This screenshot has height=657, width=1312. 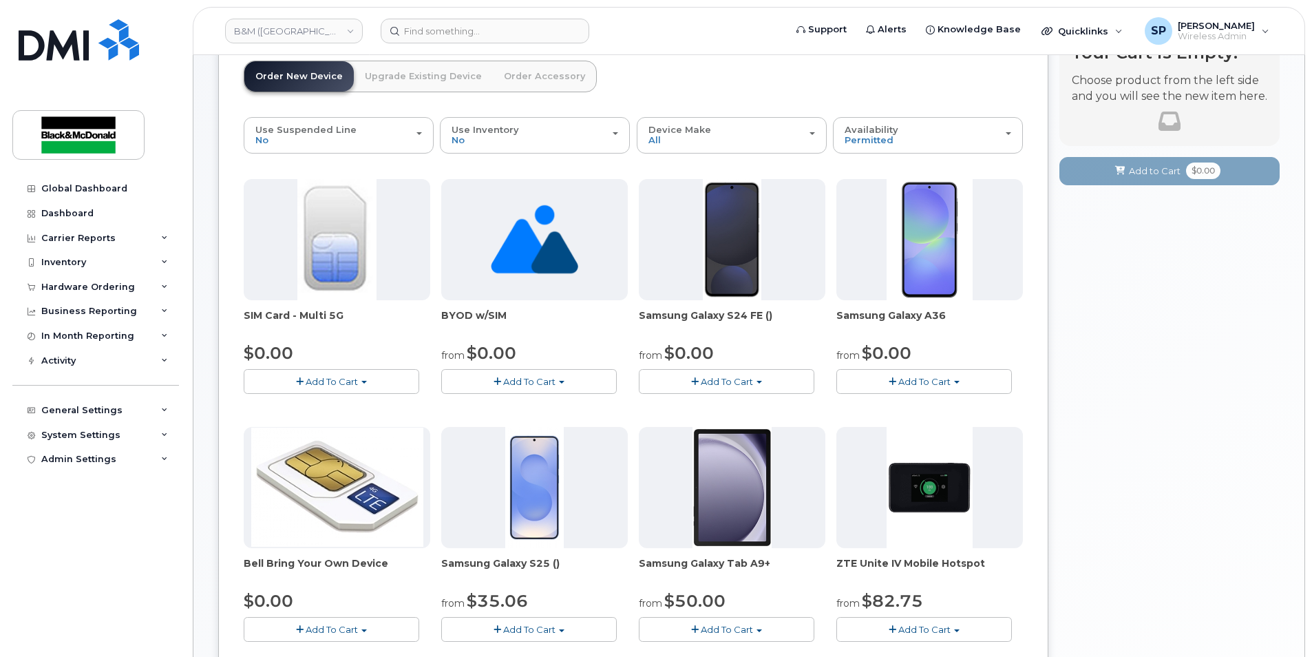 I want to click on img: phone23268.JPG, so click(x=930, y=487).